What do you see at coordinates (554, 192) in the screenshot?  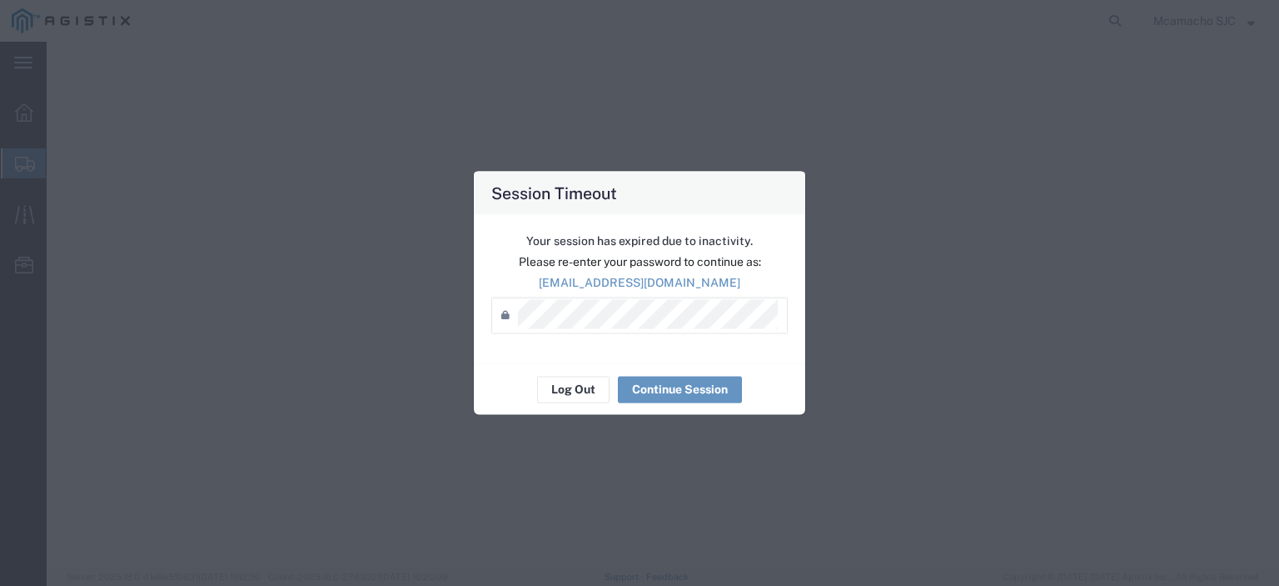 I see `h4: Session Timeout` at bounding box center [554, 192].